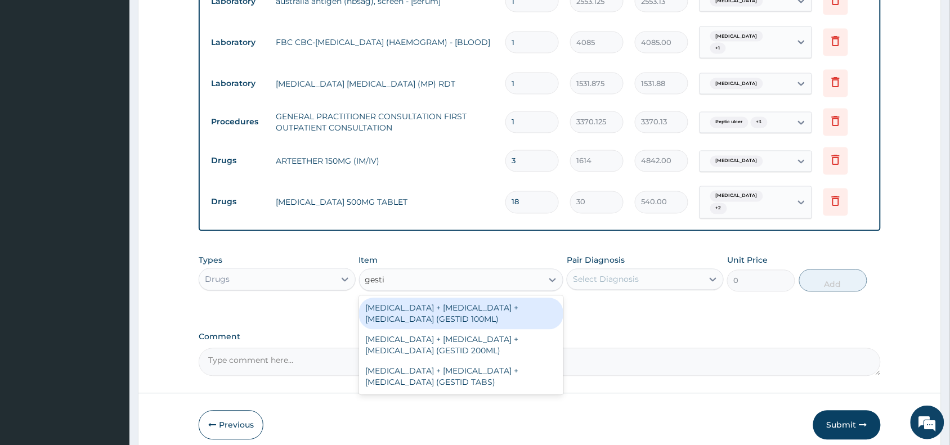 The height and width of the screenshot is (445, 950). Describe the element at coordinates (210, 261) in the screenshot. I see `label: Types` at that location.